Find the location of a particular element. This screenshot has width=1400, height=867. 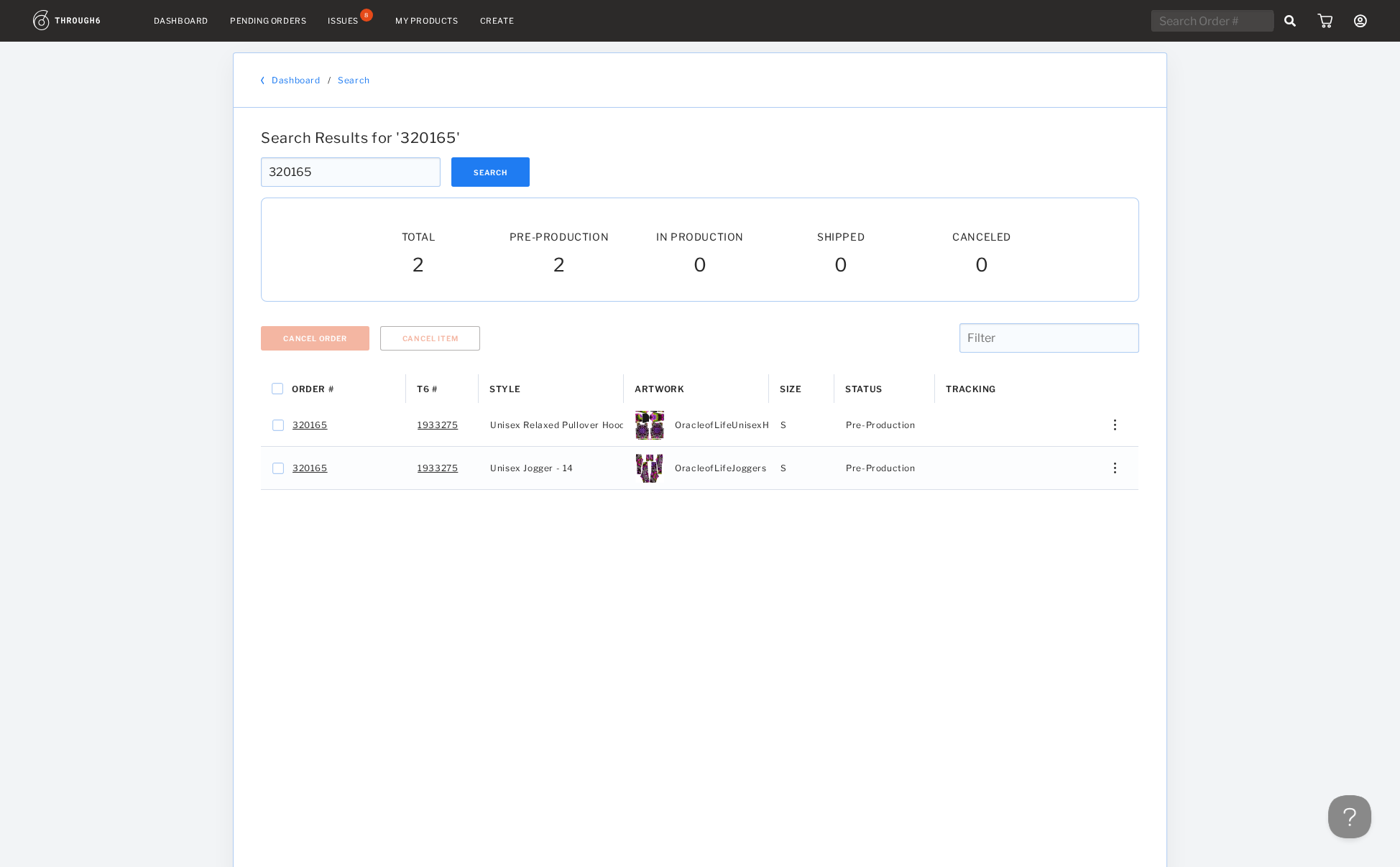

a: Create is located at coordinates (497, 21).